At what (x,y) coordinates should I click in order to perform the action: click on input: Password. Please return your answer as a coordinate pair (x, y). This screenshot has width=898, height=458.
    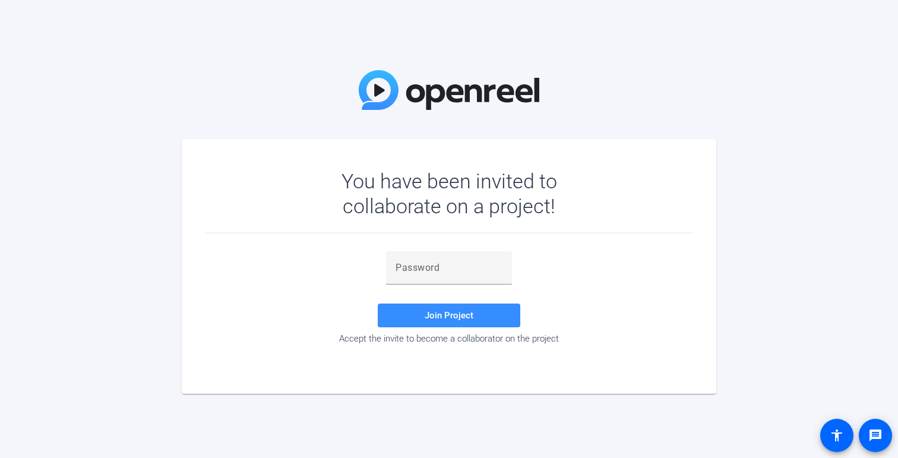
    Looking at the image, I should click on (449, 268).